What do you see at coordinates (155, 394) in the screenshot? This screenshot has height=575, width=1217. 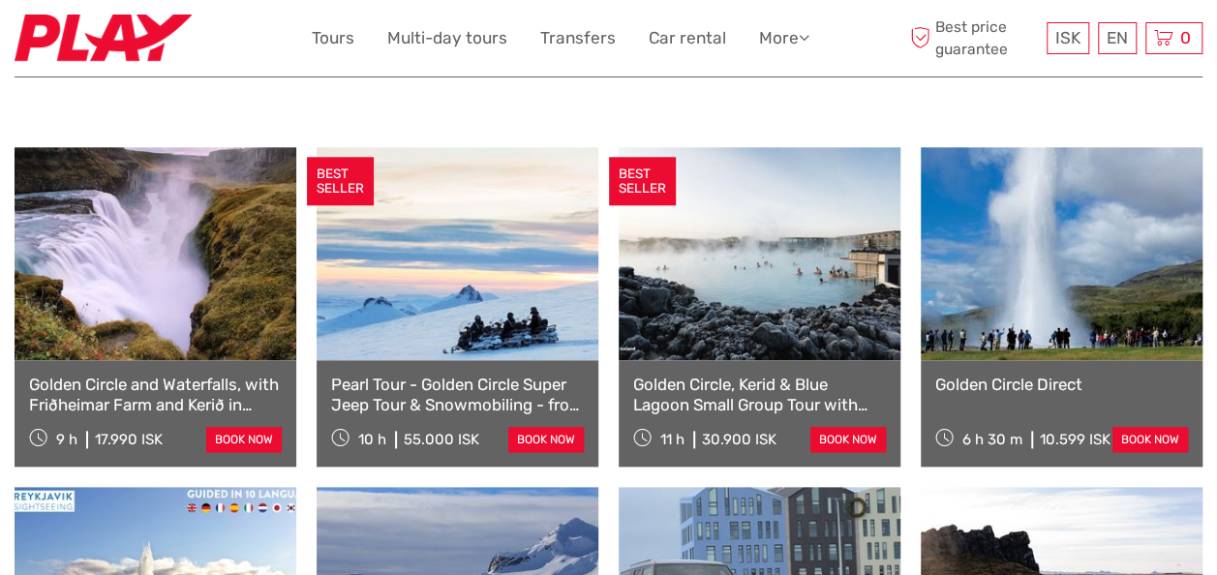 I see `a: Golden Circle and Waterfalls, with Friðheimar Farm and Kerið in small group` at bounding box center [155, 394].